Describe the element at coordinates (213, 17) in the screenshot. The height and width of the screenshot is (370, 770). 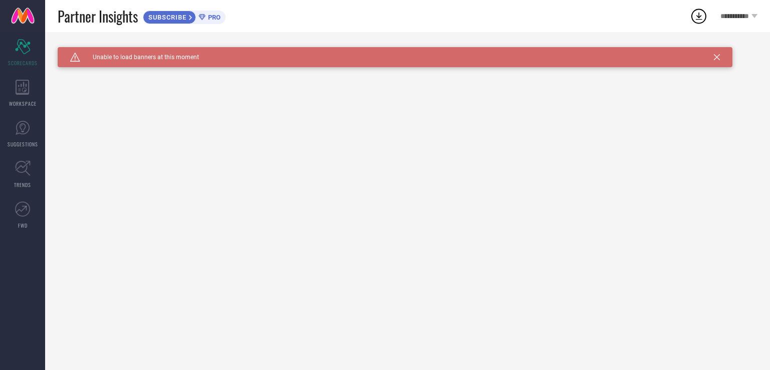
I see `span: PRO` at that location.